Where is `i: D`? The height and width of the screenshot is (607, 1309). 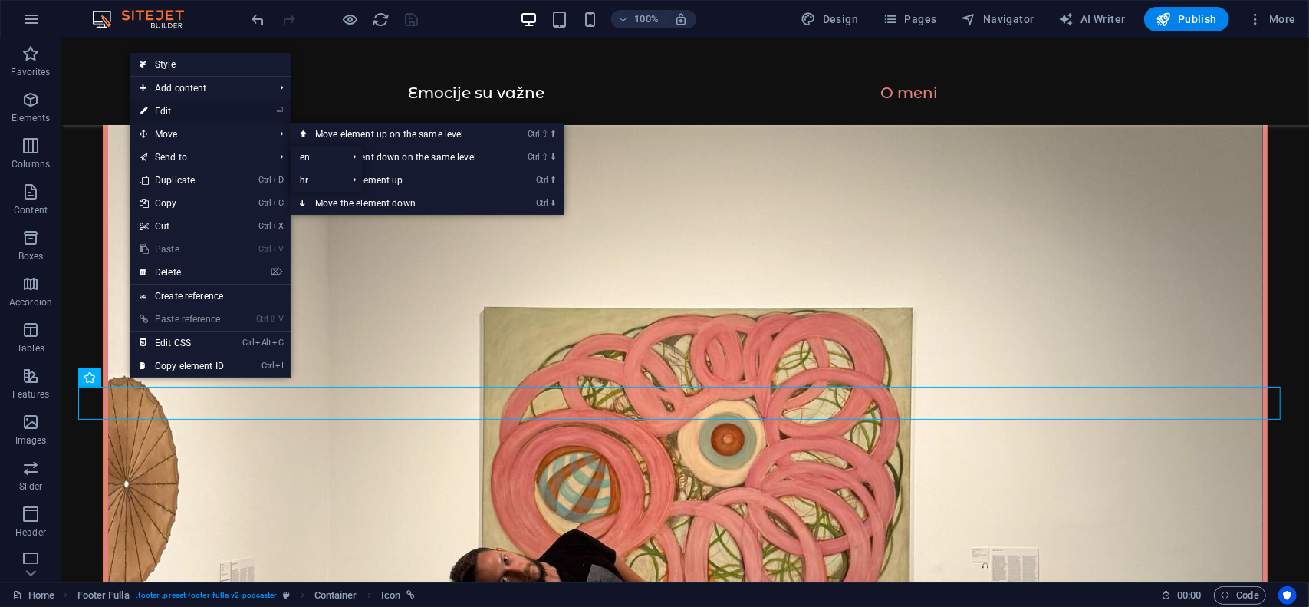
i: D is located at coordinates (278, 179).